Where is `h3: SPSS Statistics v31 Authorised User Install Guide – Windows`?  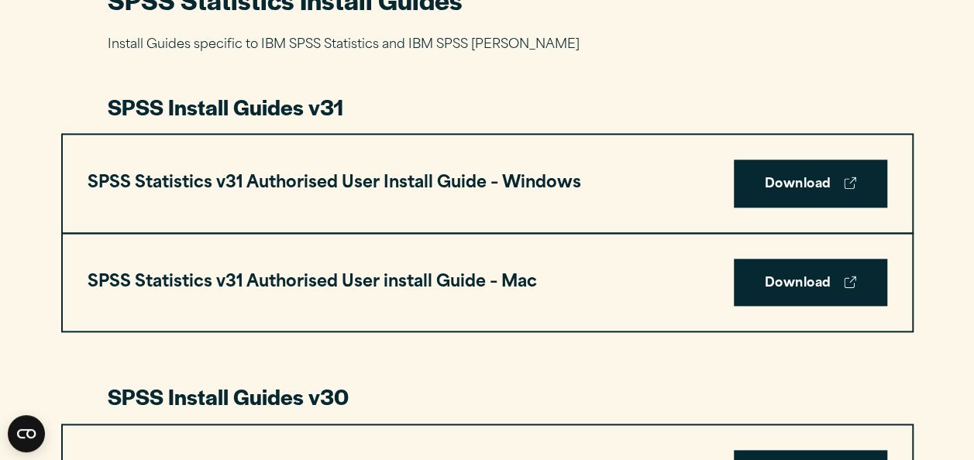
h3: SPSS Statistics v31 Authorised User Install Guide – Windows is located at coordinates (334, 184).